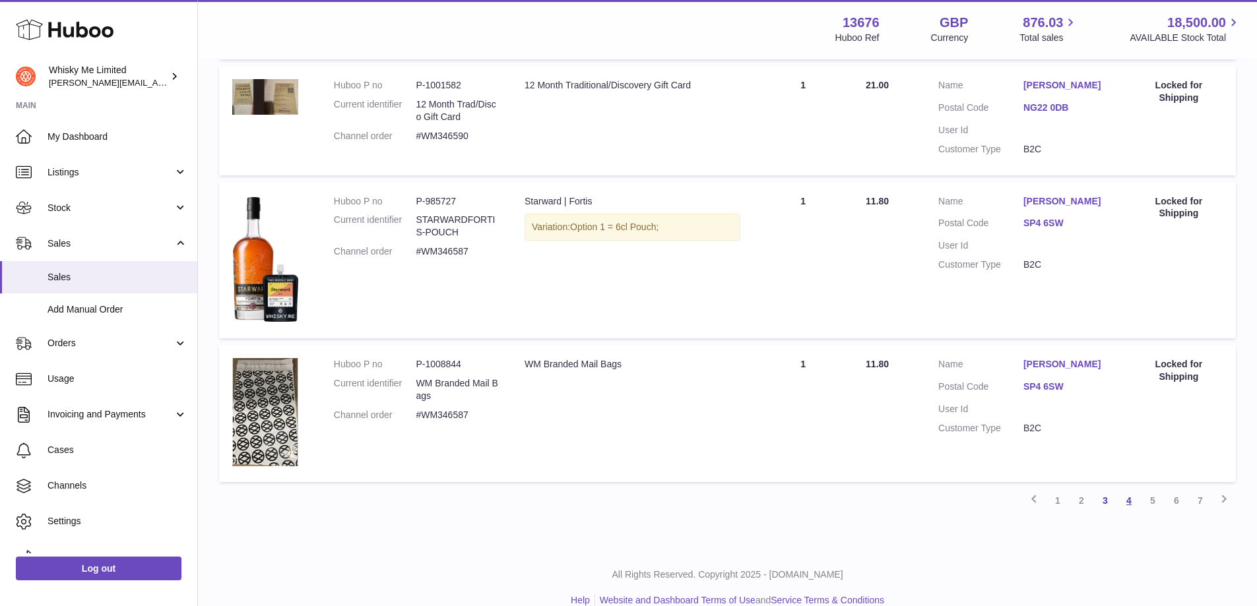  I want to click on a: 18,500.00 AVAILABLE Stock Total, so click(1185, 29).